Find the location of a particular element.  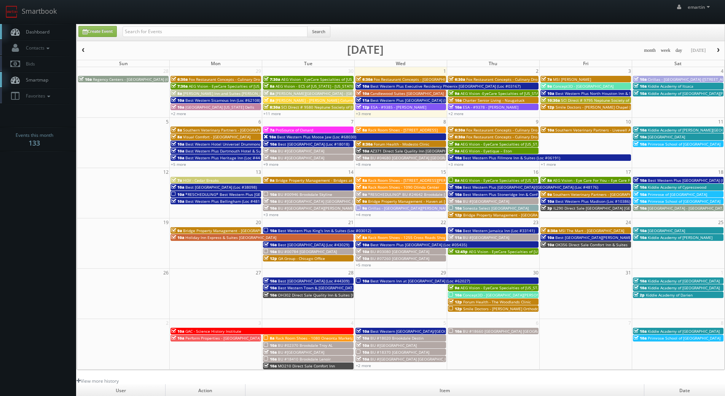

a: +2 more is located at coordinates (364, 365).